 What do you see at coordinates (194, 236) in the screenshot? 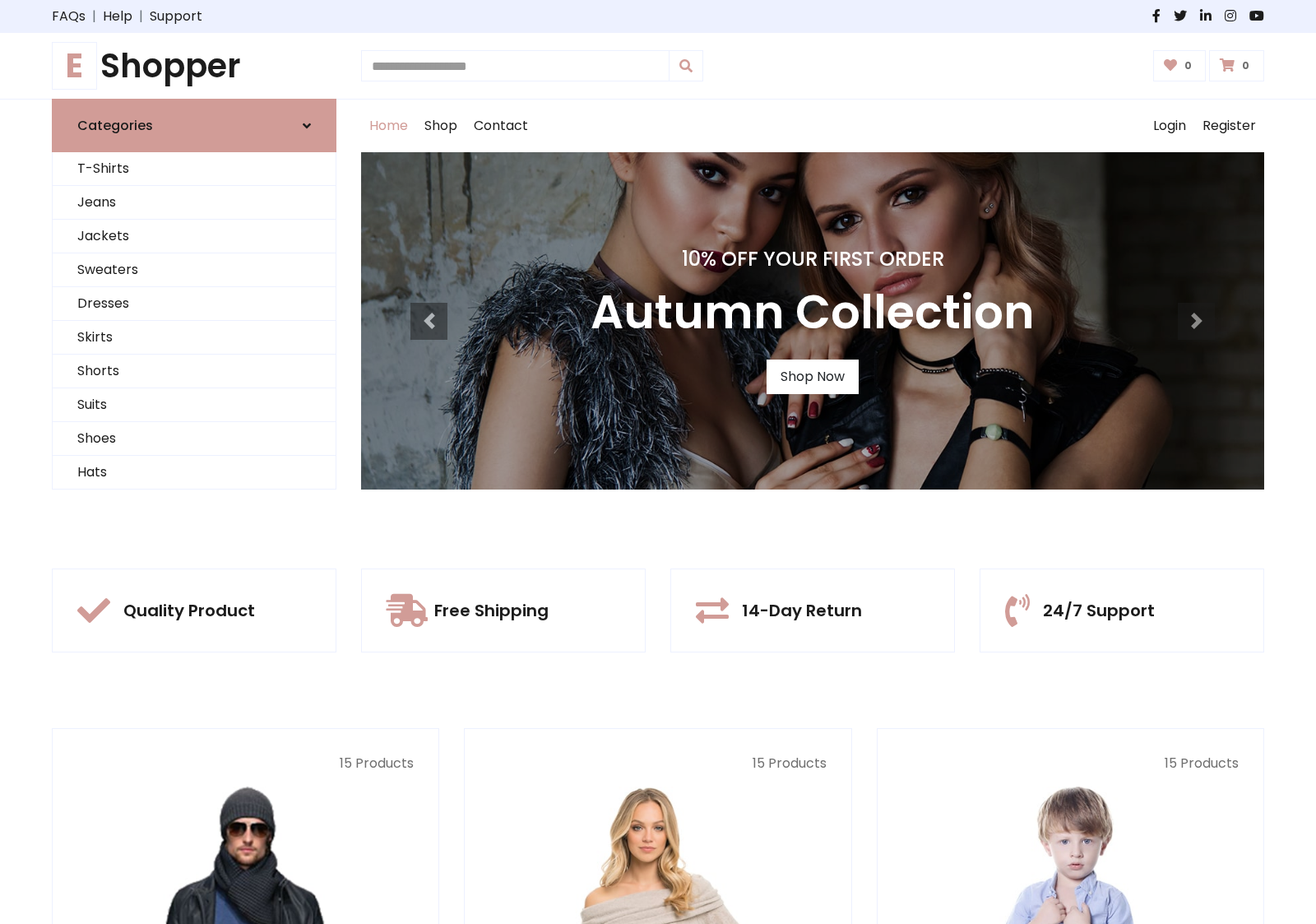
I see `a: Jackets` at bounding box center [194, 236].